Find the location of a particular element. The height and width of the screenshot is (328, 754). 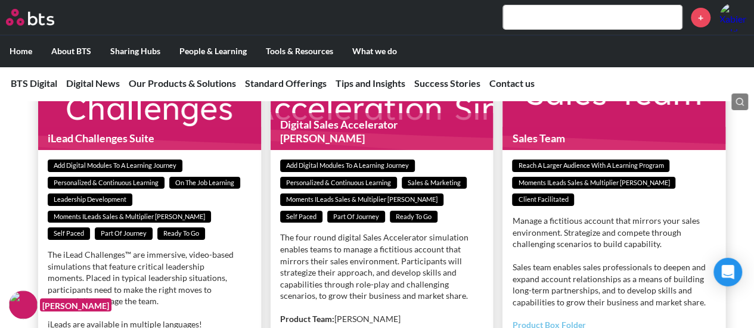

a: Contact us is located at coordinates (512, 83).